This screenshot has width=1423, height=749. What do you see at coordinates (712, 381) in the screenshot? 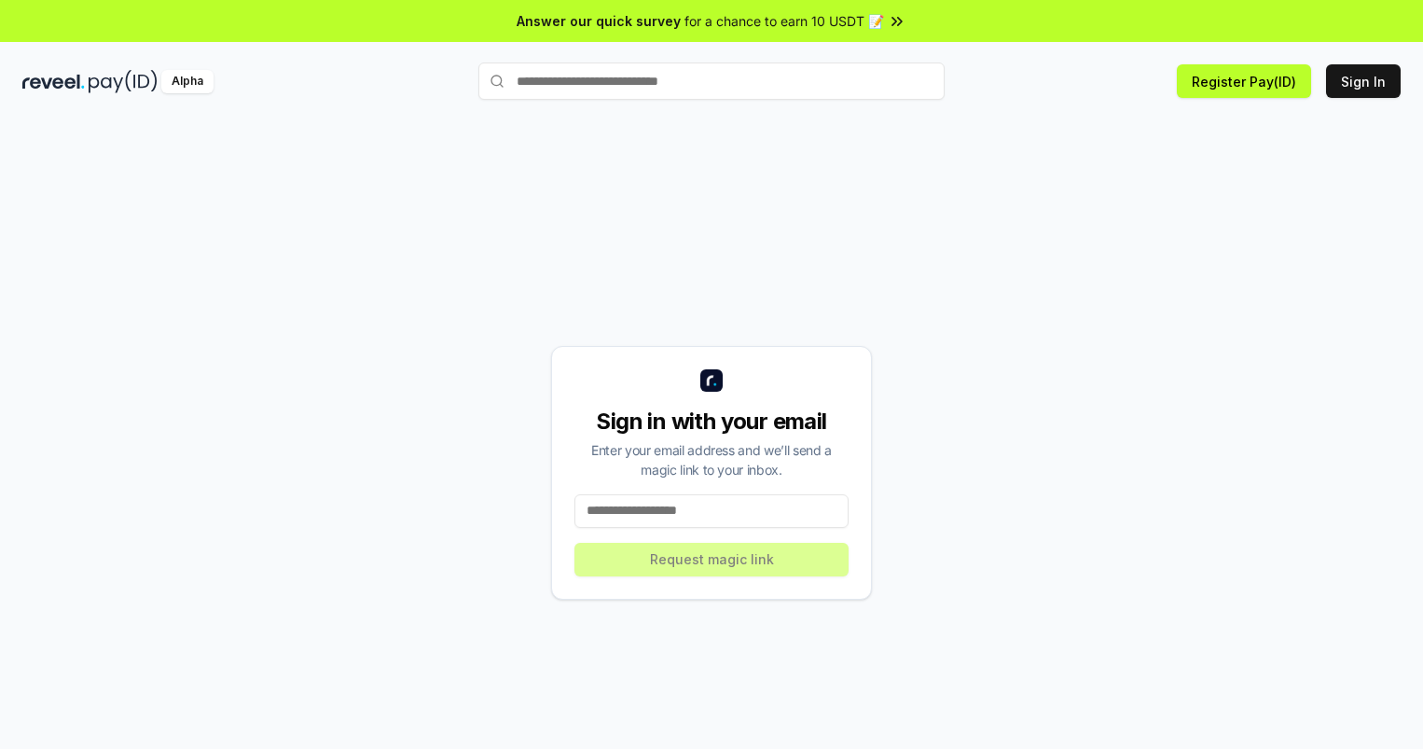
I see `img: logo_small` at bounding box center [712, 381].